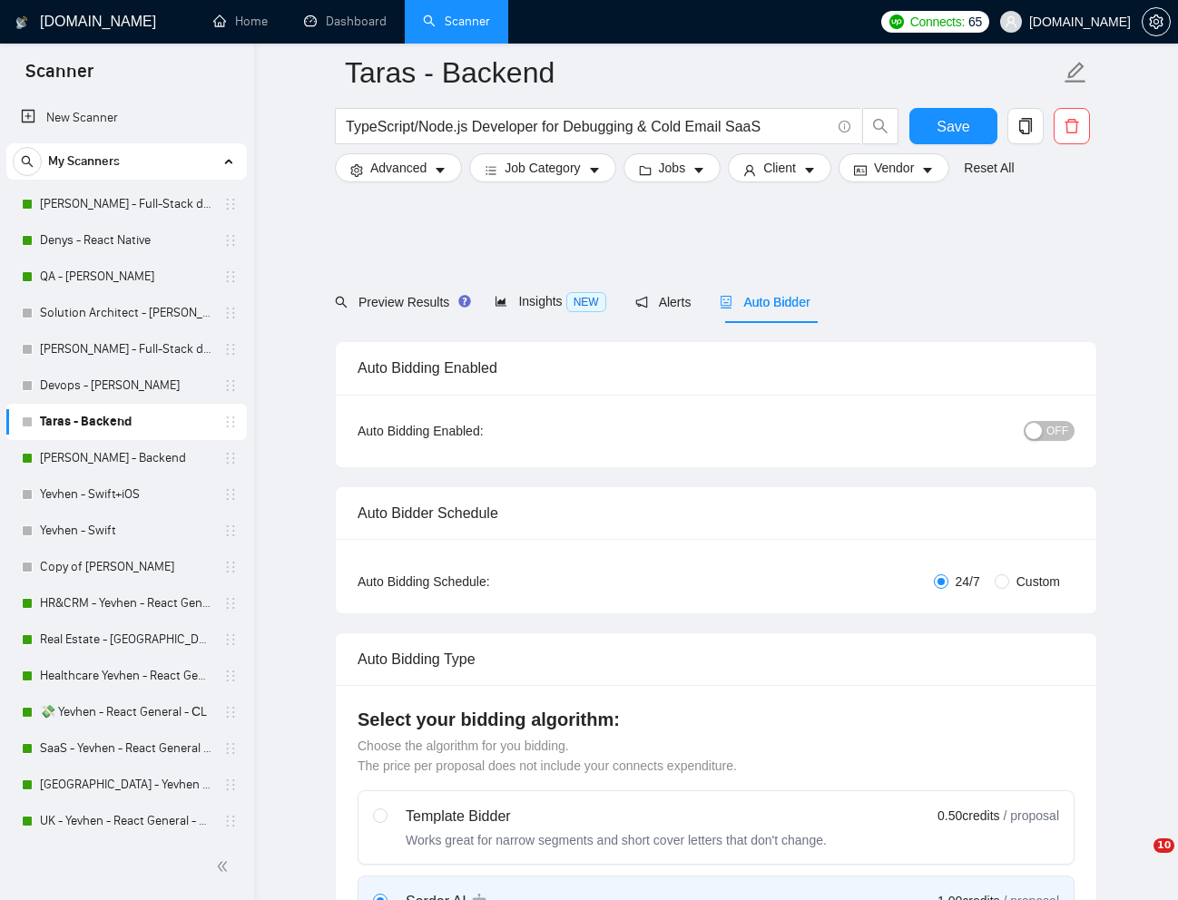 This screenshot has height=900, width=1178. I want to click on span: Job Category, so click(542, 168).